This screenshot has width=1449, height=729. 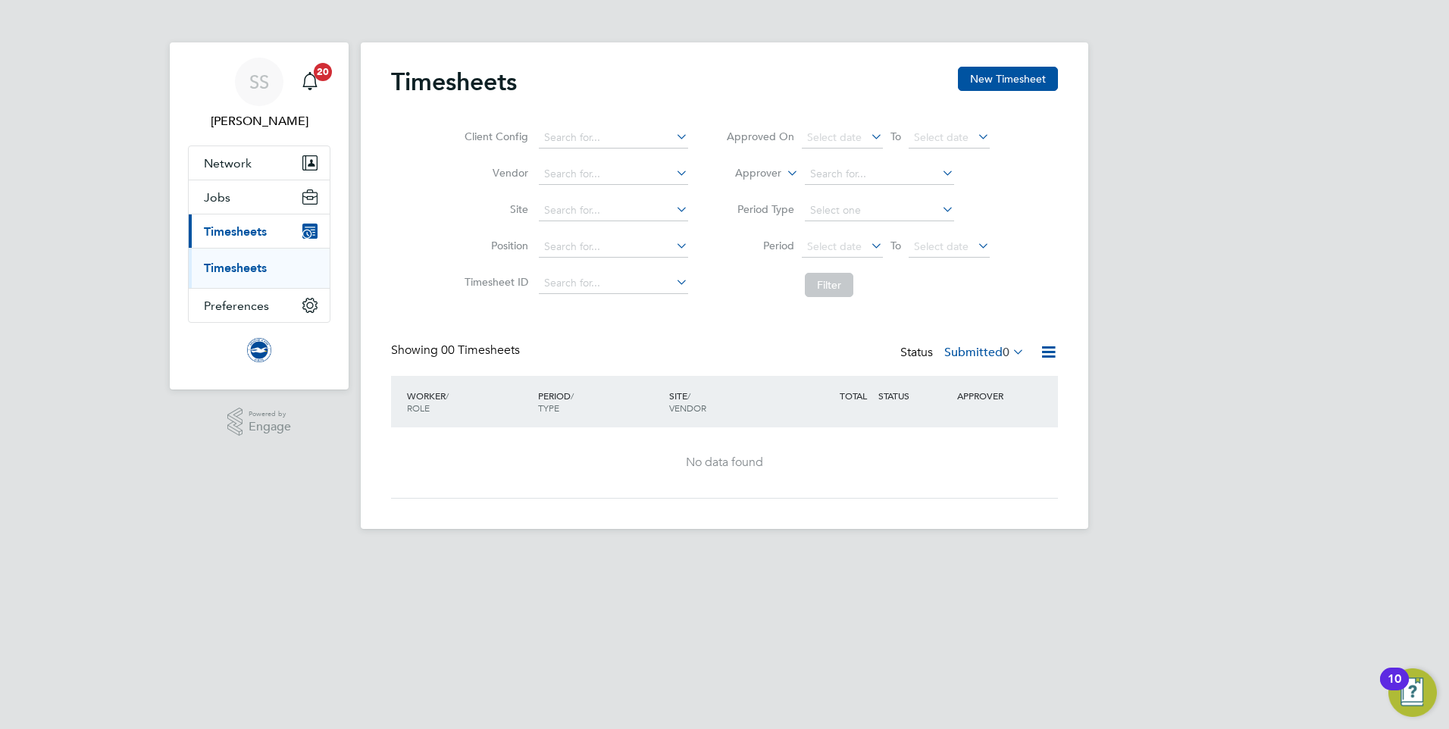 What do you see at coordinates (725, 462) in the screenshot?
I see `div: No data found` at bounding box center [725, 462].